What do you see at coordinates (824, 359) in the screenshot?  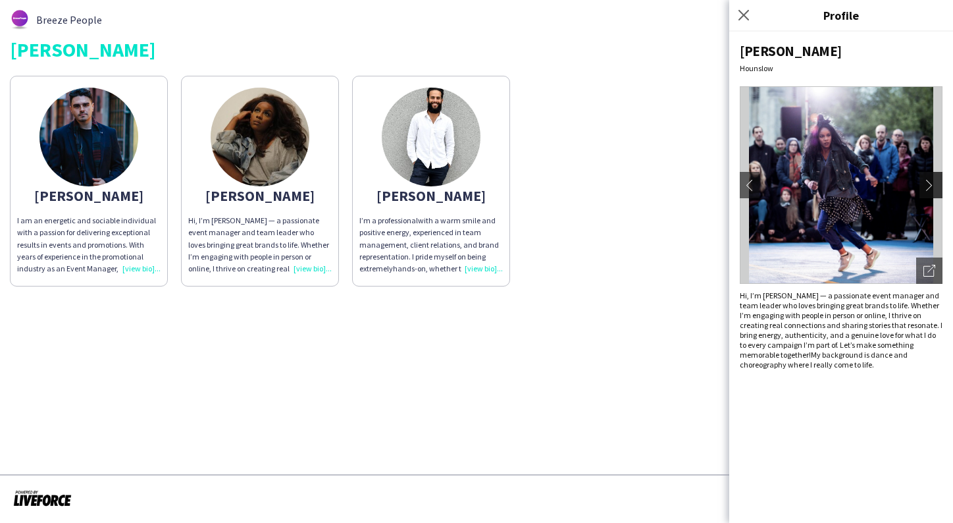 I see `span: My background is dance and choreography where I really come to life.` at bounding box center [824, 359].